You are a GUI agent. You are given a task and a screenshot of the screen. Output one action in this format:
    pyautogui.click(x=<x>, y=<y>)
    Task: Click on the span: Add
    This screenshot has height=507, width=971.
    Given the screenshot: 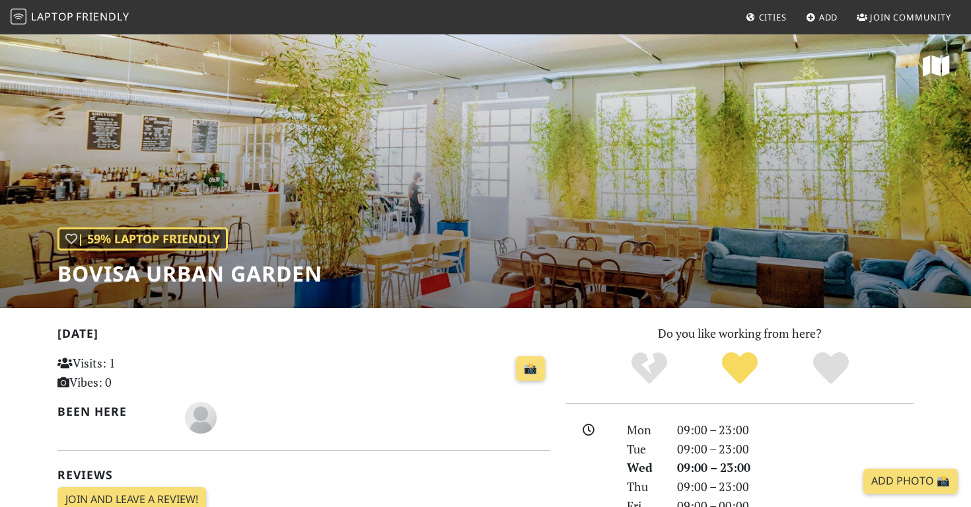 What is the action you would take?
    pyautogui.click(x=828, y=17)
    